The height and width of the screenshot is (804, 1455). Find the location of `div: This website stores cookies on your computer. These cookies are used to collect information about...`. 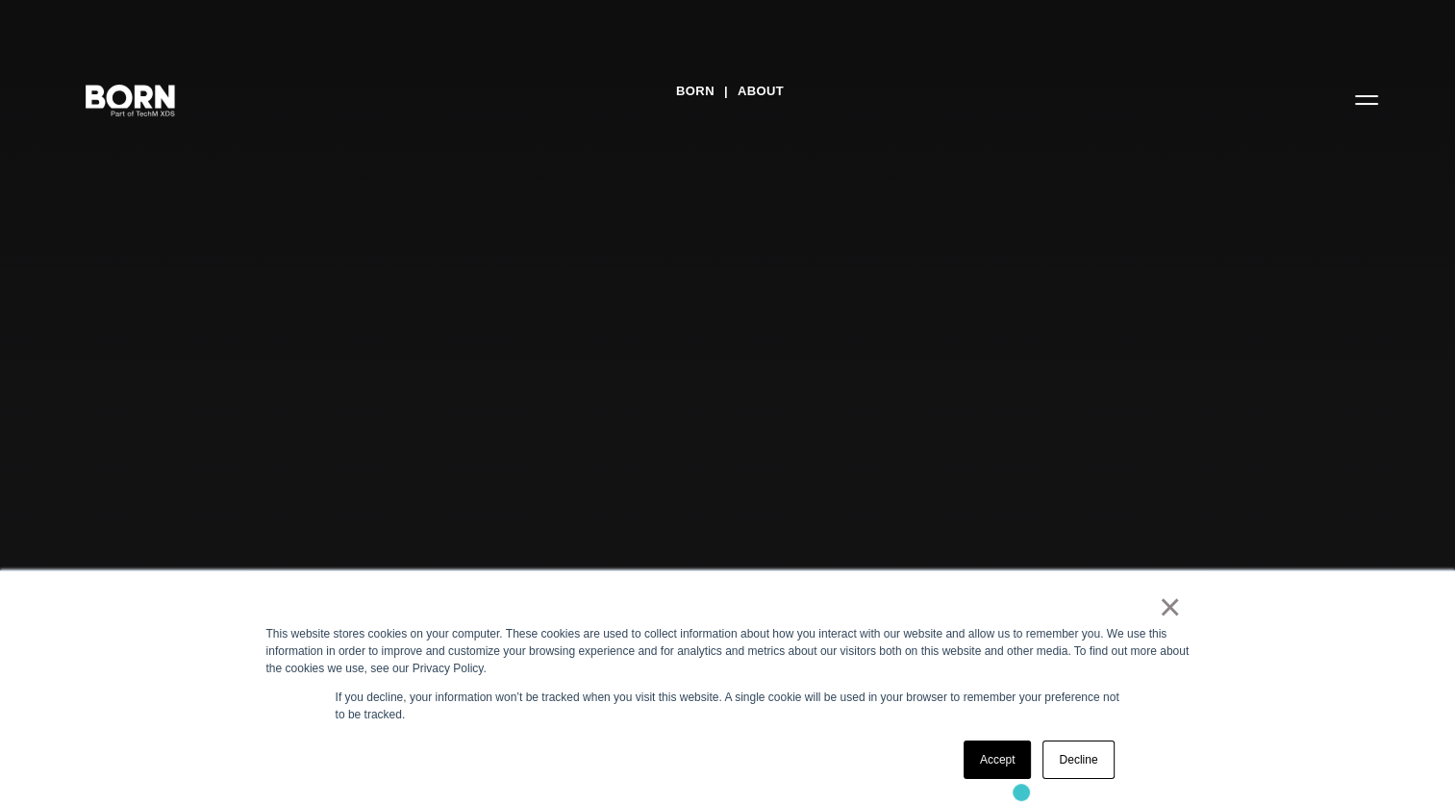

div: This website stores cookies on your computer. These cookies are used to collect information about... is located at coordinates (728, 651).